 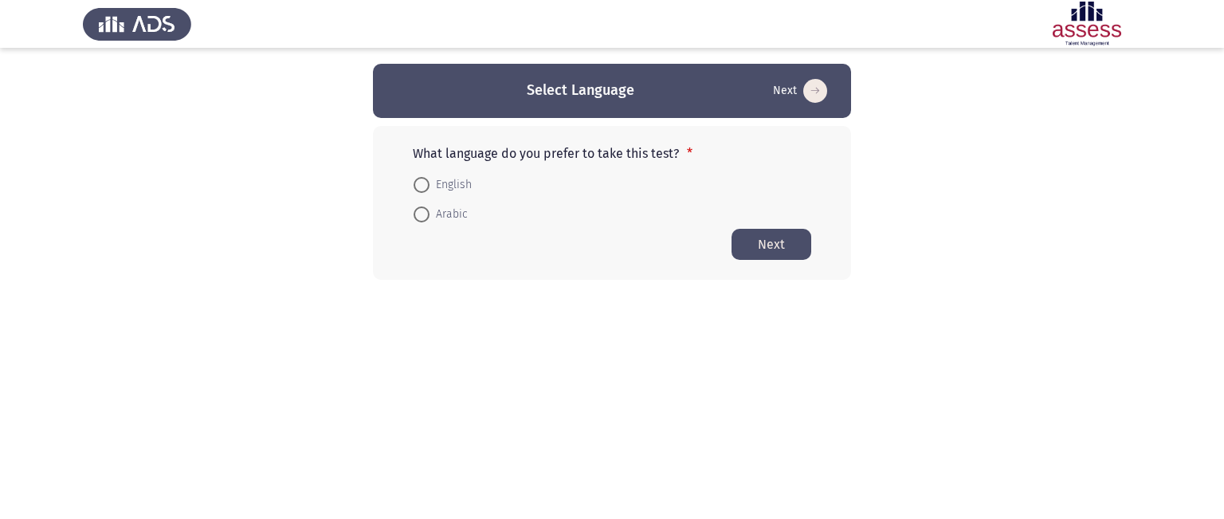 What do you see at coordinates (580, 90) in the screenshot?
I see `h3: Select Language` at bounding box center [580, 90].